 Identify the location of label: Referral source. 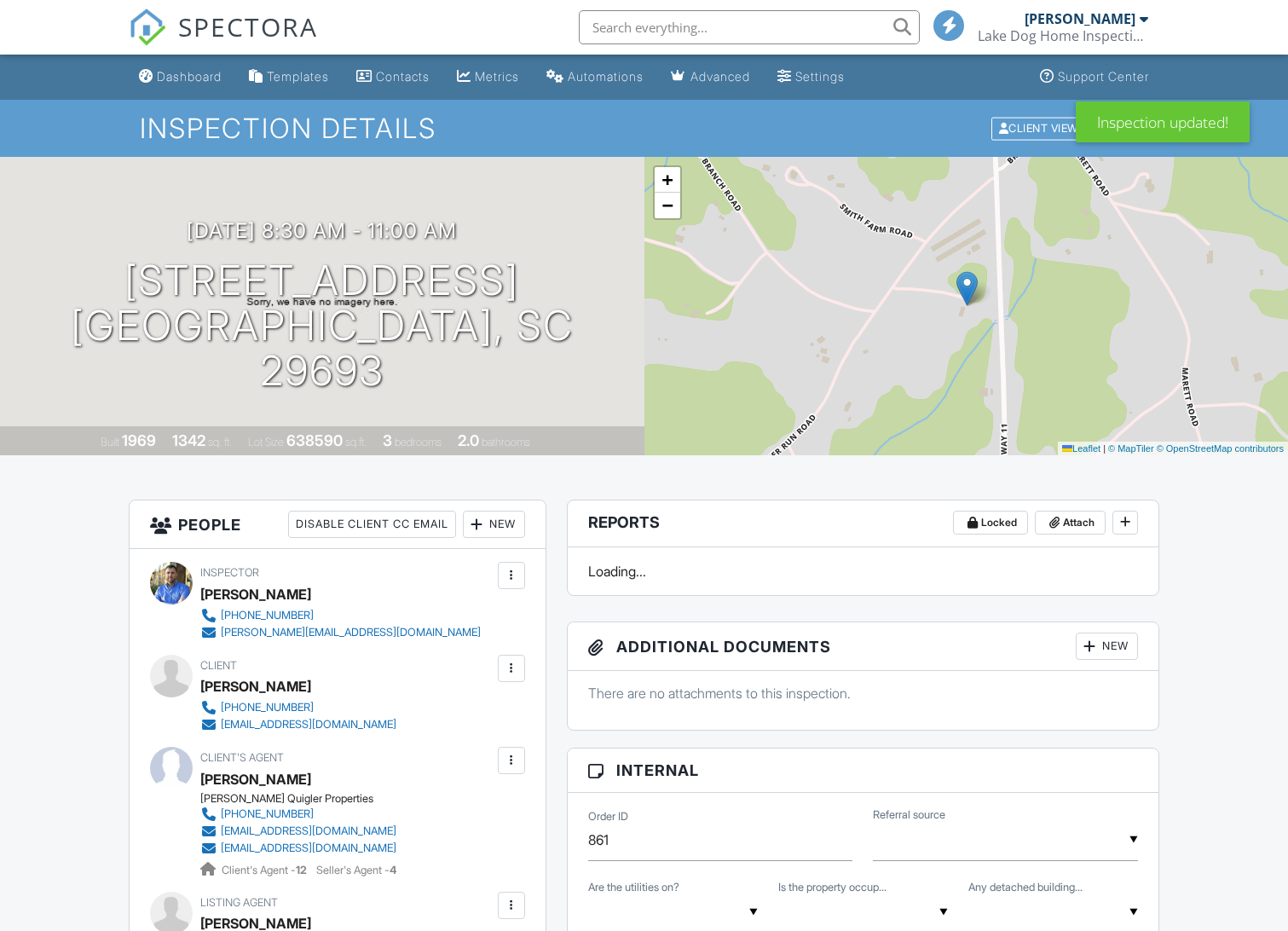
(909, 815).